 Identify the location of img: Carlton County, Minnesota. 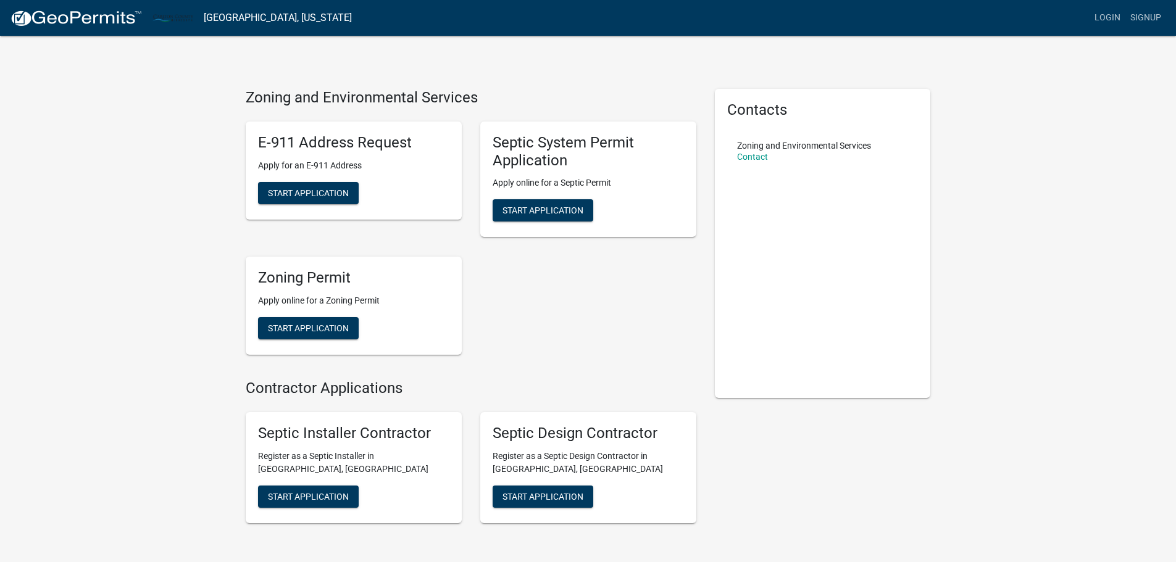
(173, 17).